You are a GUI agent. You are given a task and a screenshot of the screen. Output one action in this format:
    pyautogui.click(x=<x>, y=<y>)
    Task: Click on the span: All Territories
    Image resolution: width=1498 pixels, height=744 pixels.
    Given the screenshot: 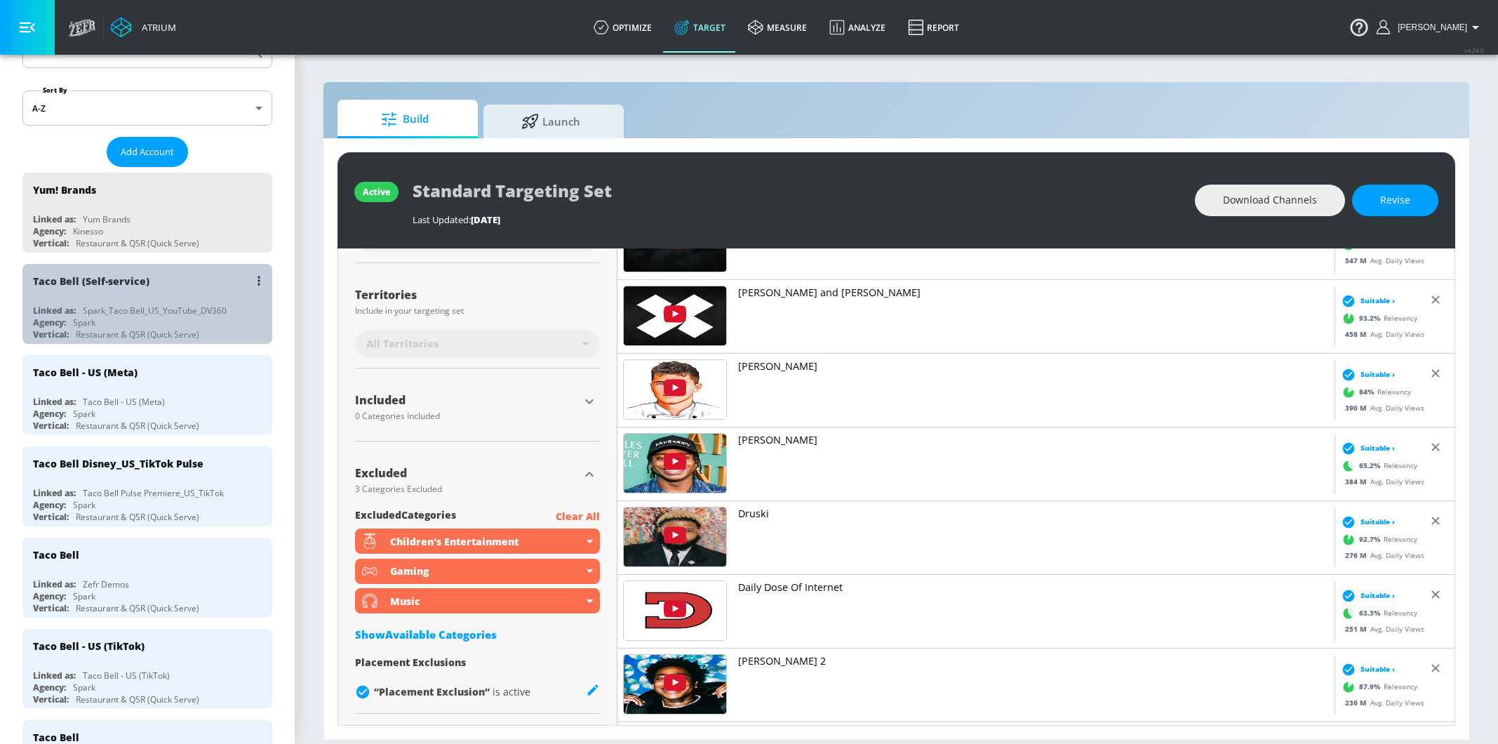 What is the action you would take?
    pyautogui.click(x=402, y=344)
    